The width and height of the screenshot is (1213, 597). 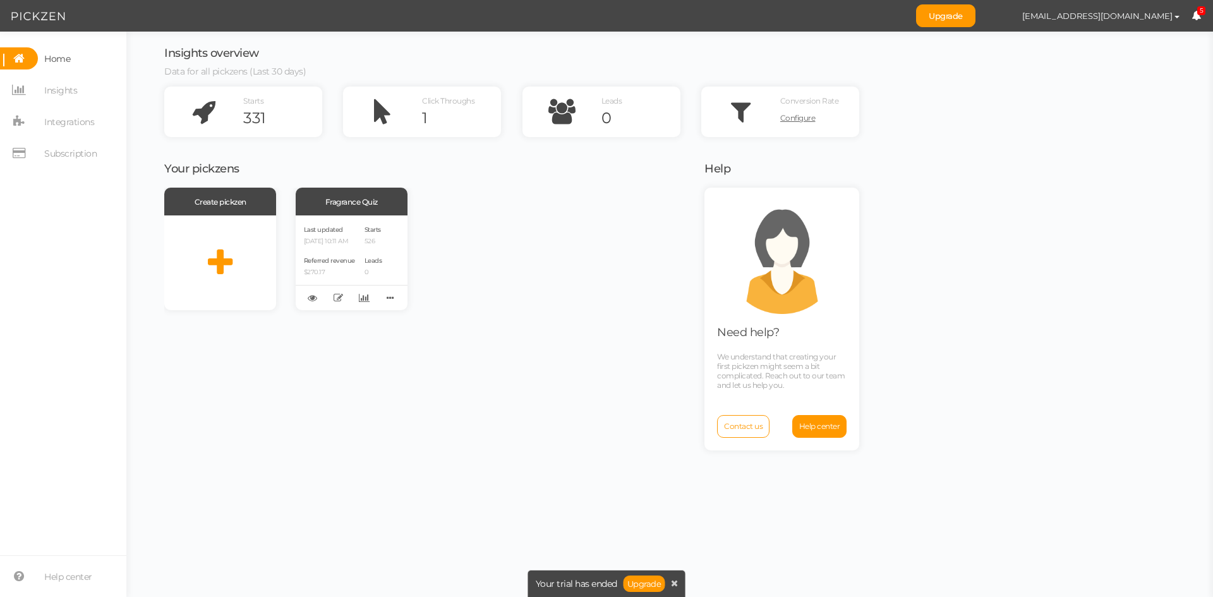 What do you see at coordinates (282, 118) in the screenshot?
I see `div: 331` at bounding box center [282, 118].